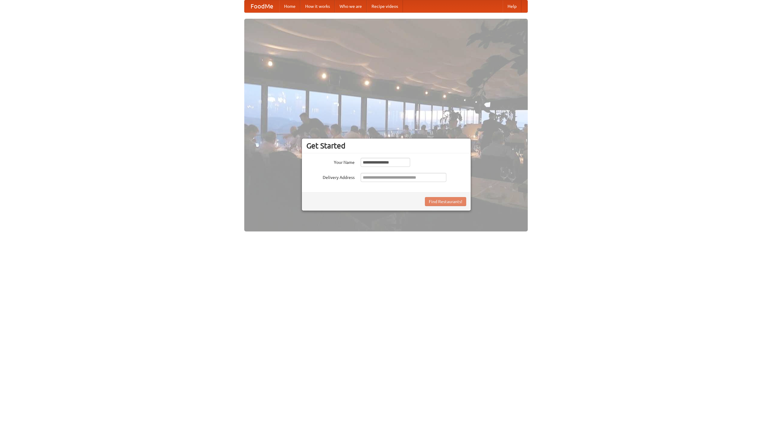 The image size is (772, 427). What do you see at coordinates (512, 6) in the screenshot?
I see `a: Help` at bounding box center [512, 6].